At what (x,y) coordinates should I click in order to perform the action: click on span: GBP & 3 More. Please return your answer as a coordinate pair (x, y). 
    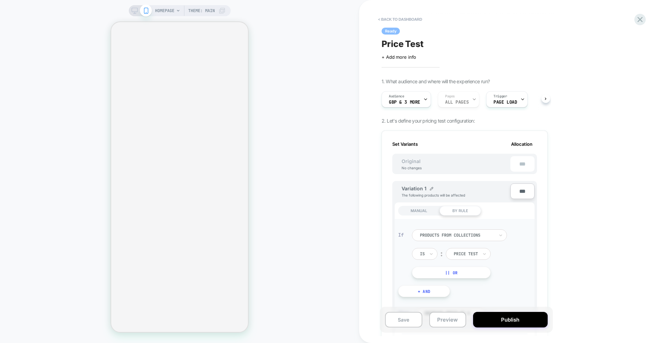
    Looking at the image, I should click on (404, 102).